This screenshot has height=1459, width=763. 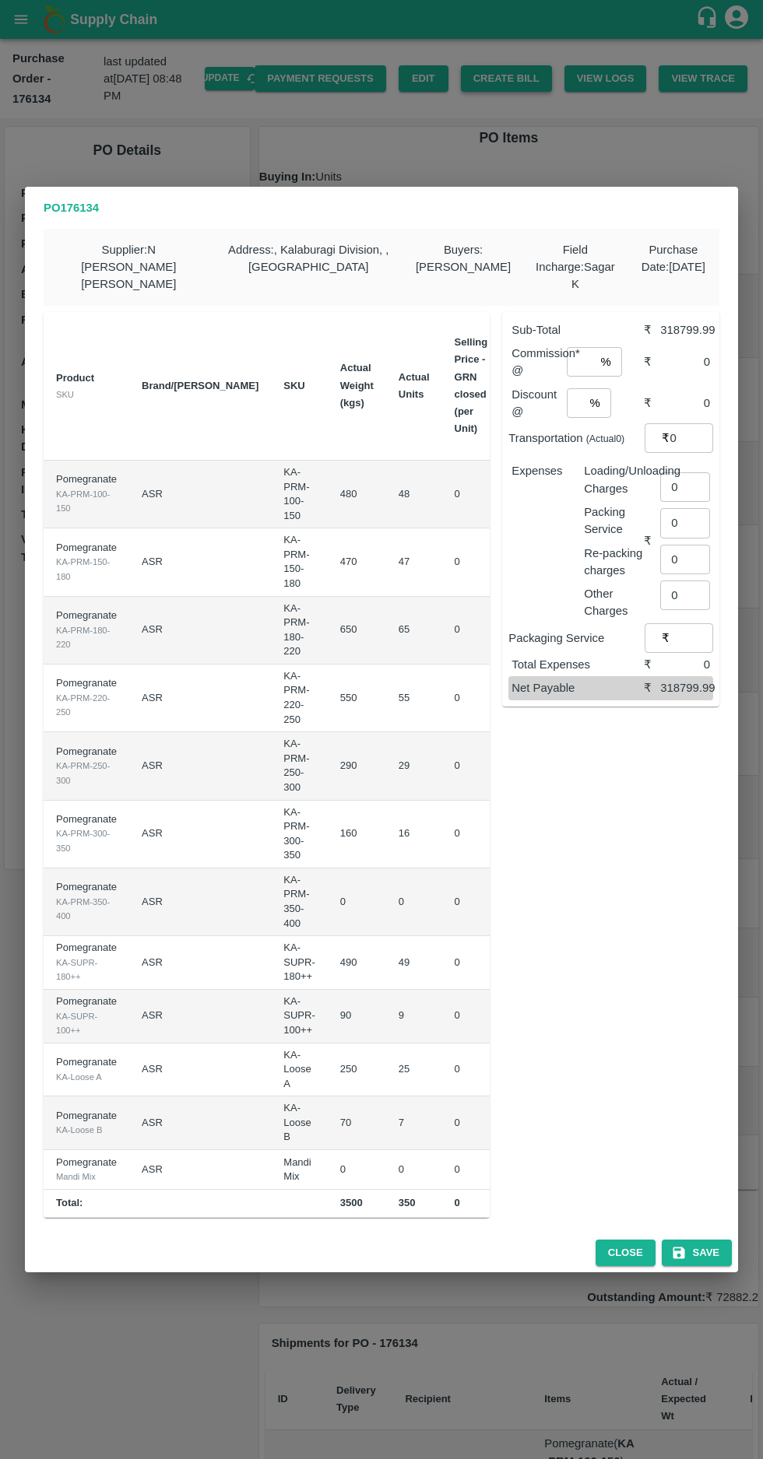 I want to click on p: Other Charges, so click(x=613, y=602).